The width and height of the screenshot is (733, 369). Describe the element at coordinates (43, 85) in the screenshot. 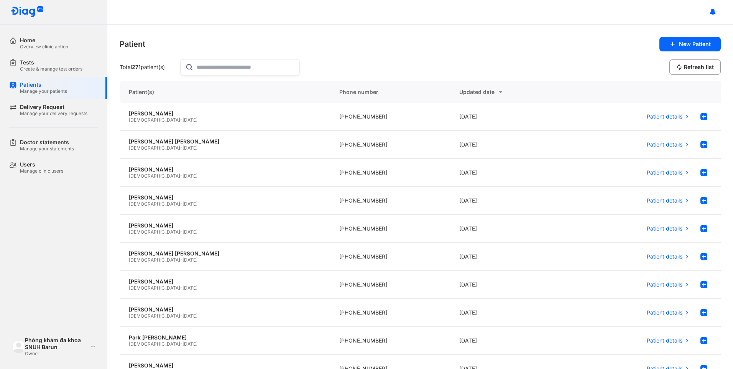

I see `div: Patients` at that location.